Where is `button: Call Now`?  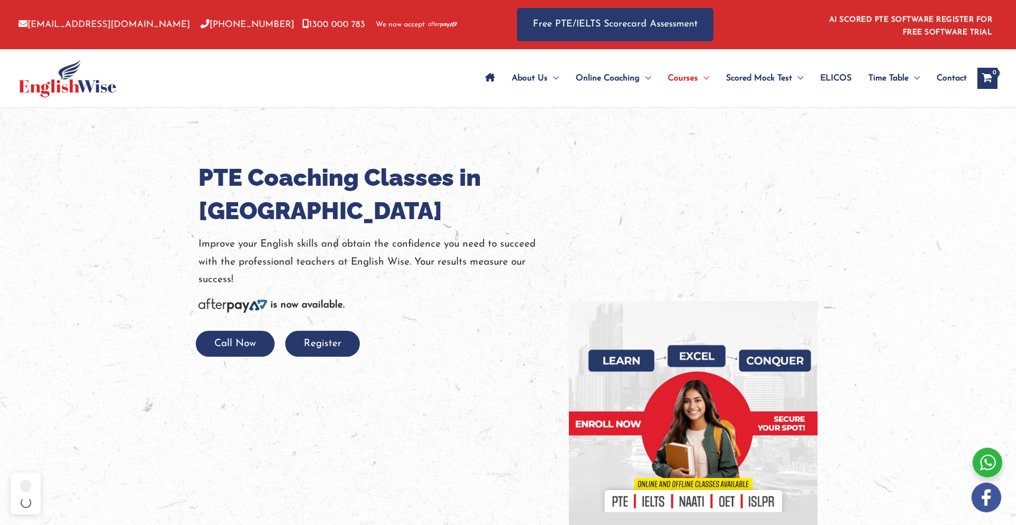
button: Call Now is located at coordinates (235, 343).